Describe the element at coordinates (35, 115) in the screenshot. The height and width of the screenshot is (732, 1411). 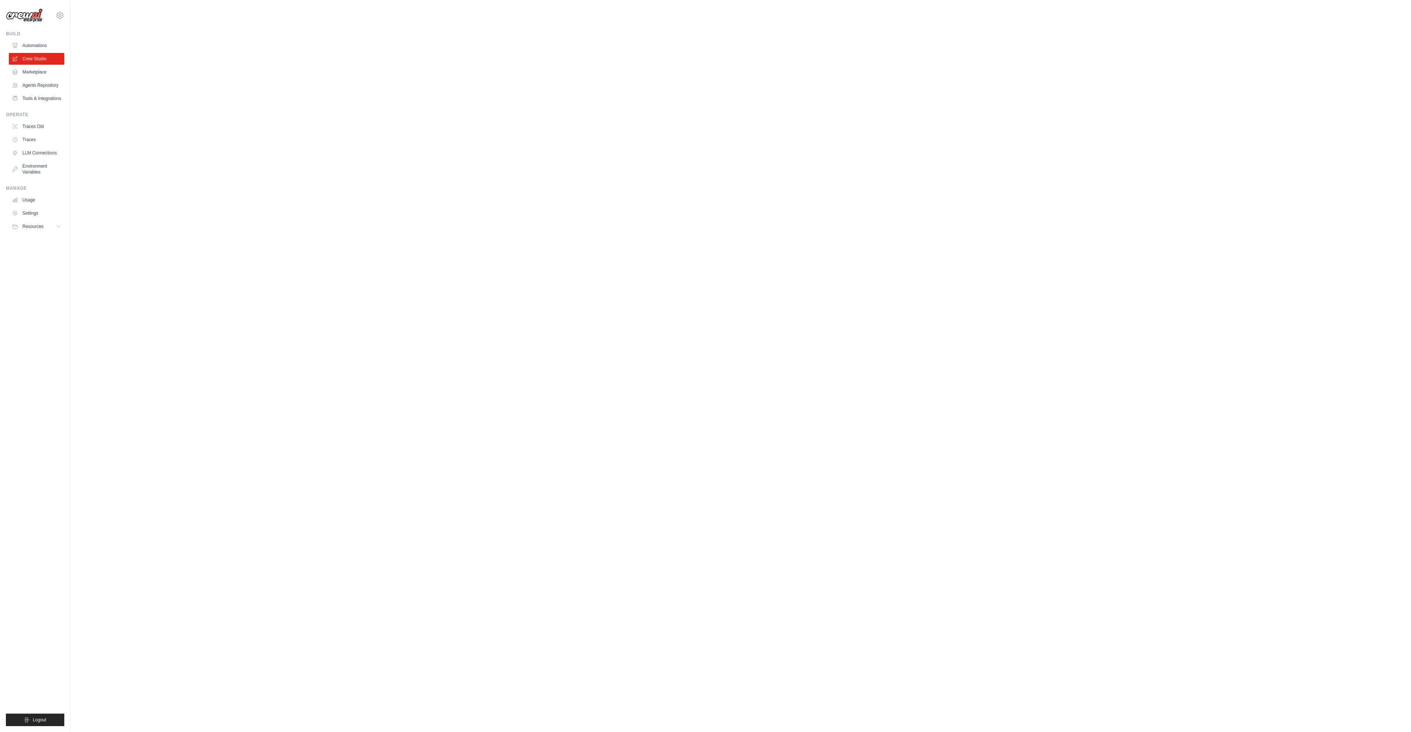
I see `div: Operate` at that location.